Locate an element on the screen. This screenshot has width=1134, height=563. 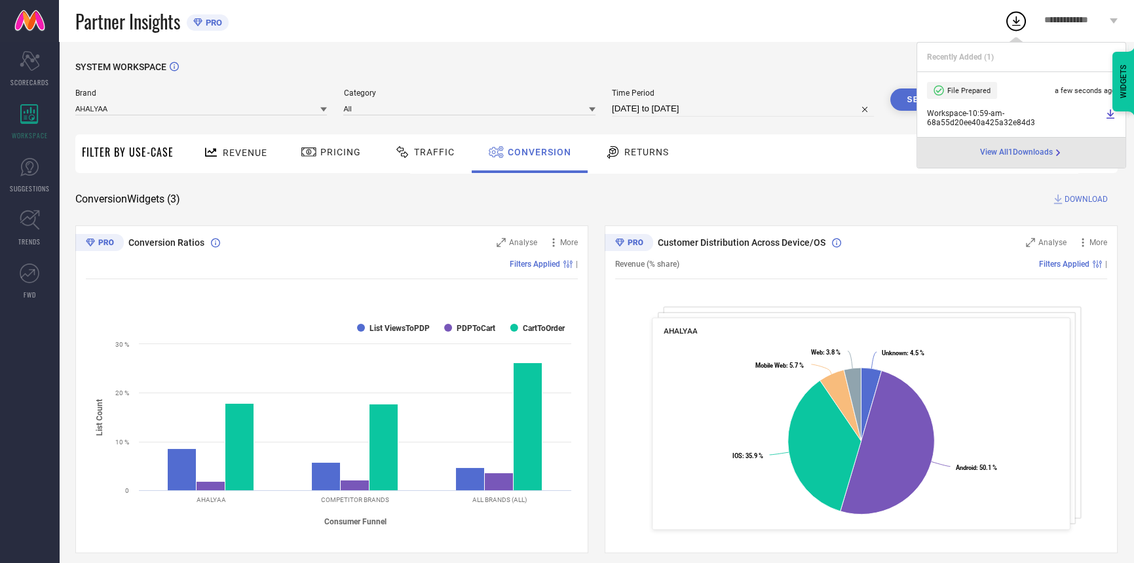
tspan: IOS is located at coordinates (737, 455).